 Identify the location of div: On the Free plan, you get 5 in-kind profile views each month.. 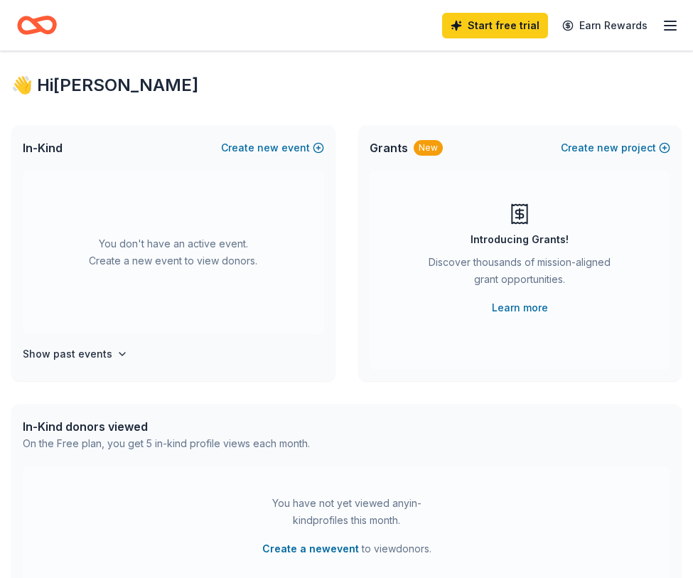
(166, 443).